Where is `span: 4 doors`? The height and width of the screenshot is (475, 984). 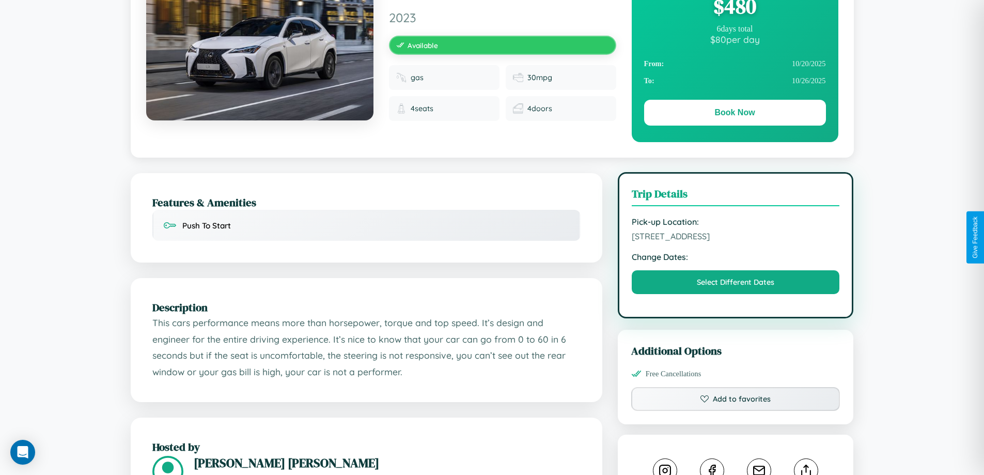
span: 4 doors is located at coordinates (540, 108).